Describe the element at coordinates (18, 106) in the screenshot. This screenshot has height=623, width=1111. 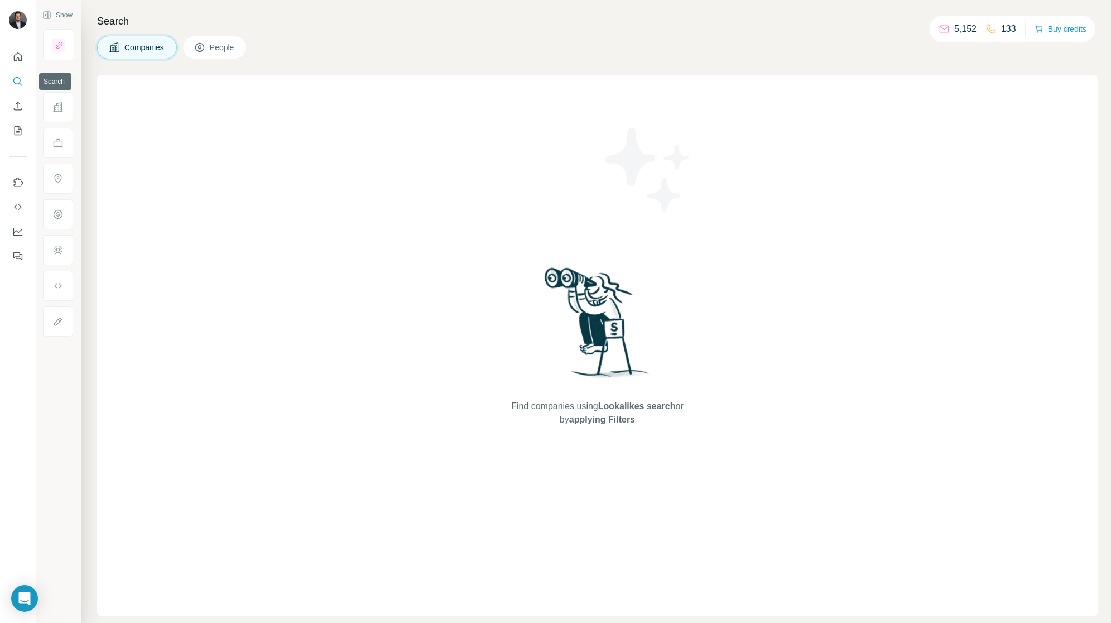
I see `button: Enrich CSV` at that location.